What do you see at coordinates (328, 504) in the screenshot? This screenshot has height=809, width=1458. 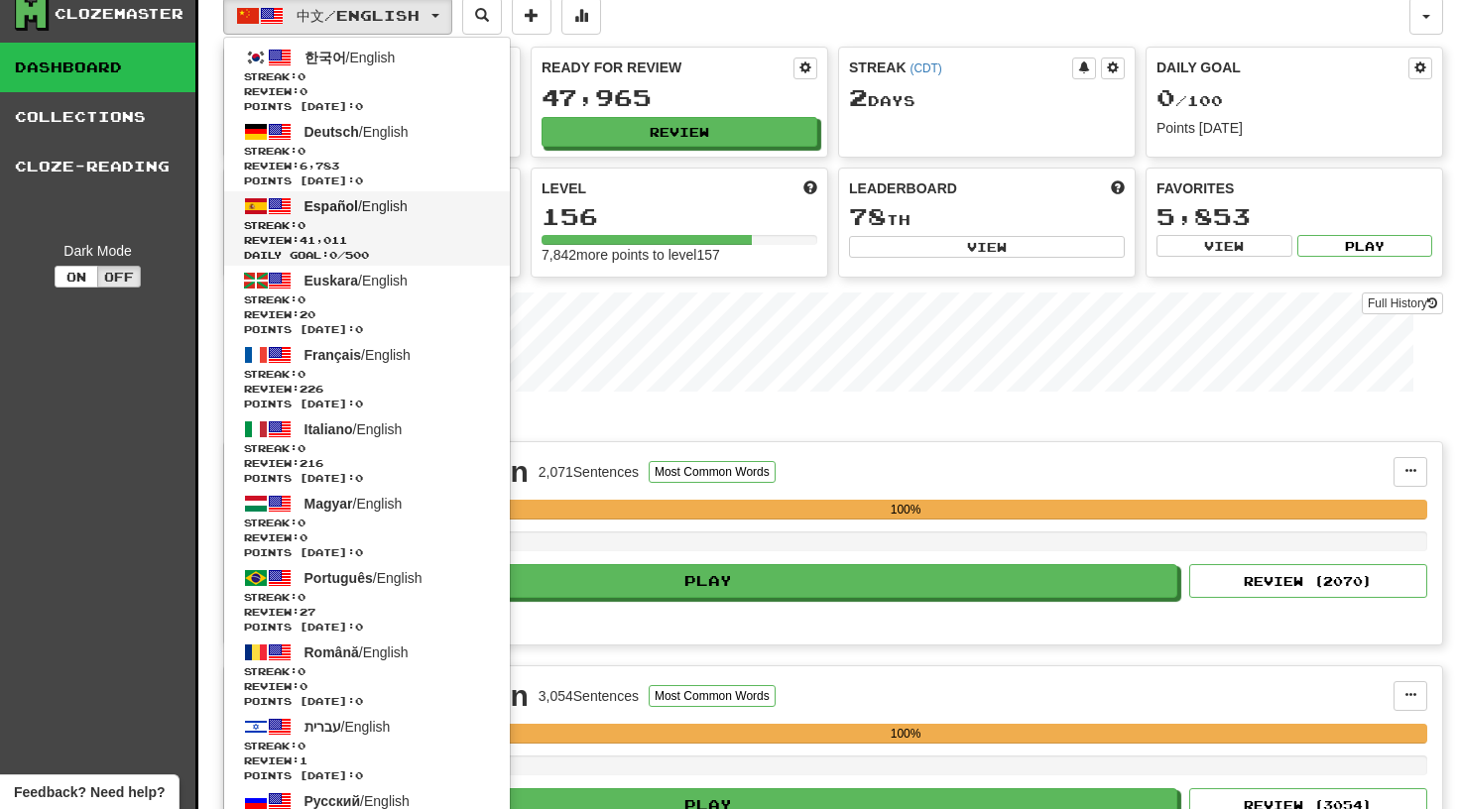 I see `span: Magyar` at bounding box center [328, 504].